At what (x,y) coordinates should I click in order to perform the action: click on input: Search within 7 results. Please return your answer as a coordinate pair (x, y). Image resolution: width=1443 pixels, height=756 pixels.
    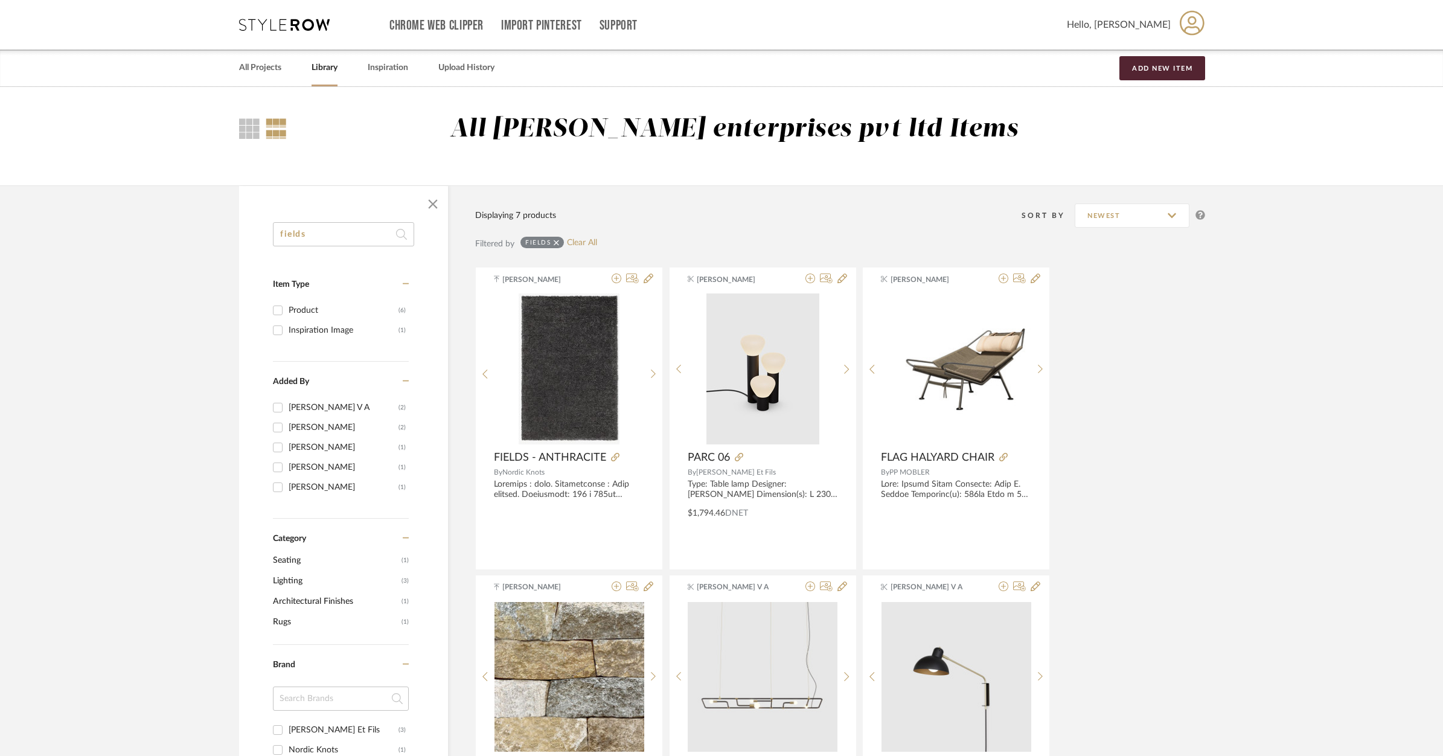
    Looking at the image, I should click on (343, 234).